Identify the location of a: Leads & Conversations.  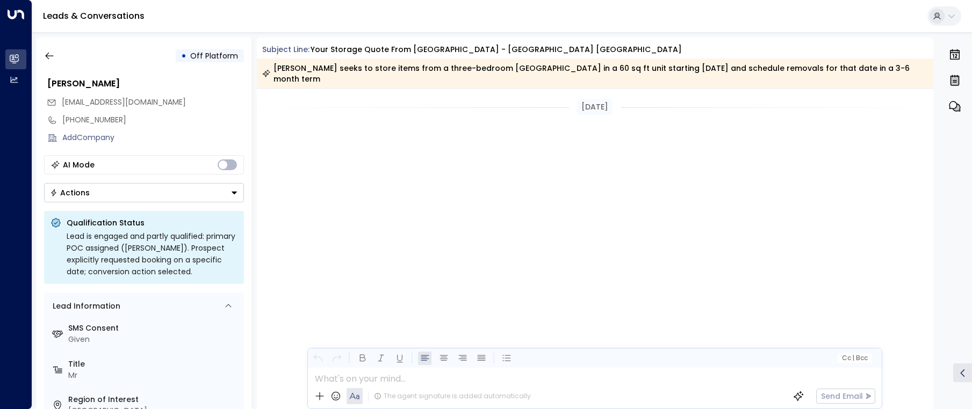
(93, 16).